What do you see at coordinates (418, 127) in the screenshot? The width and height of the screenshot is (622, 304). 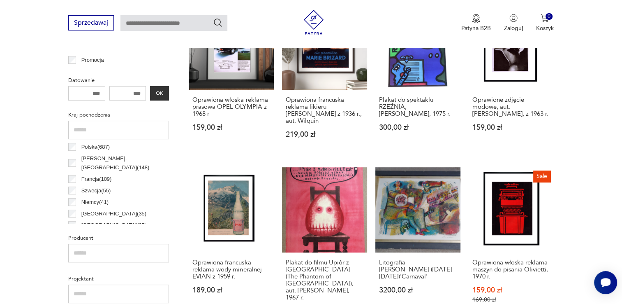 I see `p: 300,00 zł` at bounding box center [418, 127].